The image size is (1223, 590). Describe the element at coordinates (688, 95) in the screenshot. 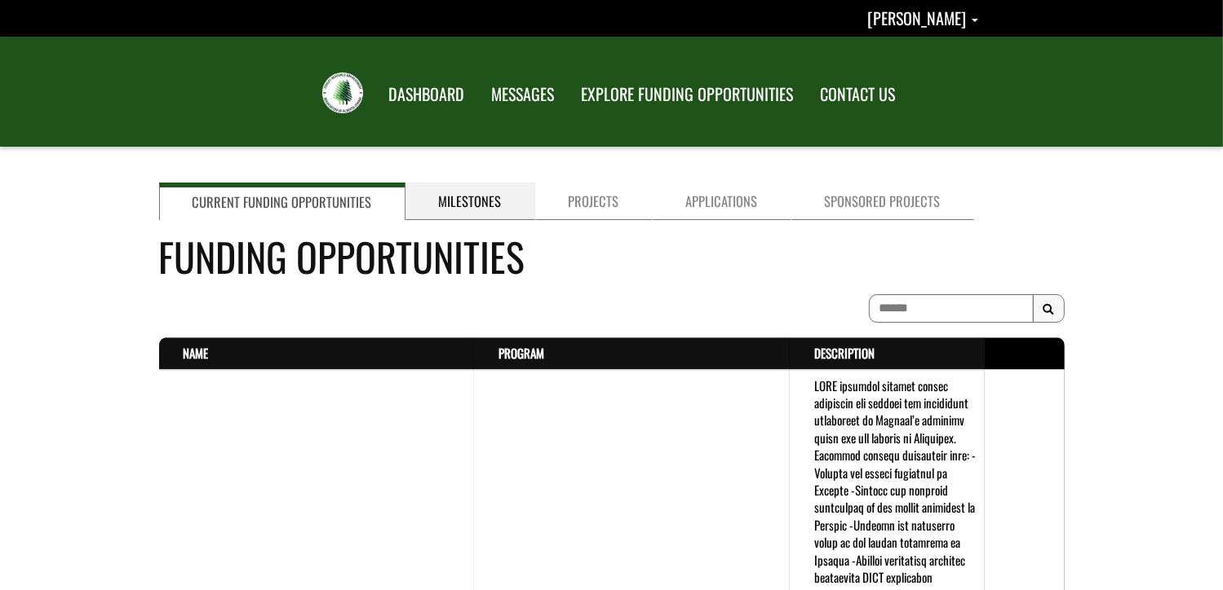

I see `a: EXPLORE FUNDING OPPORTUNITIES` at that location.